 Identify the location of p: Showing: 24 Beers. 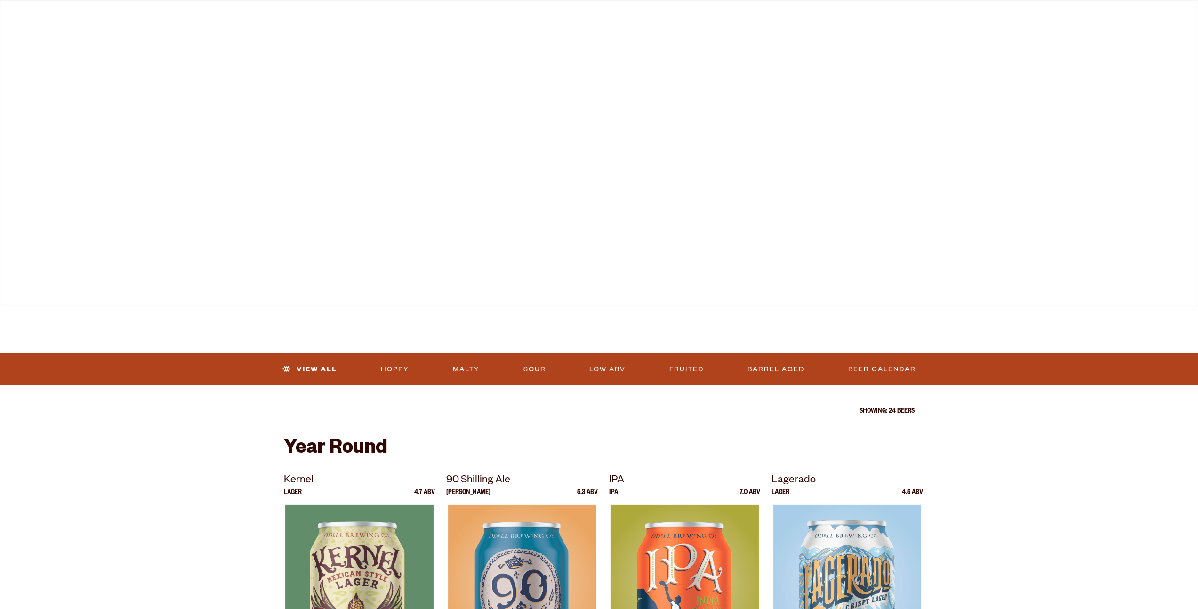
(599, 412).